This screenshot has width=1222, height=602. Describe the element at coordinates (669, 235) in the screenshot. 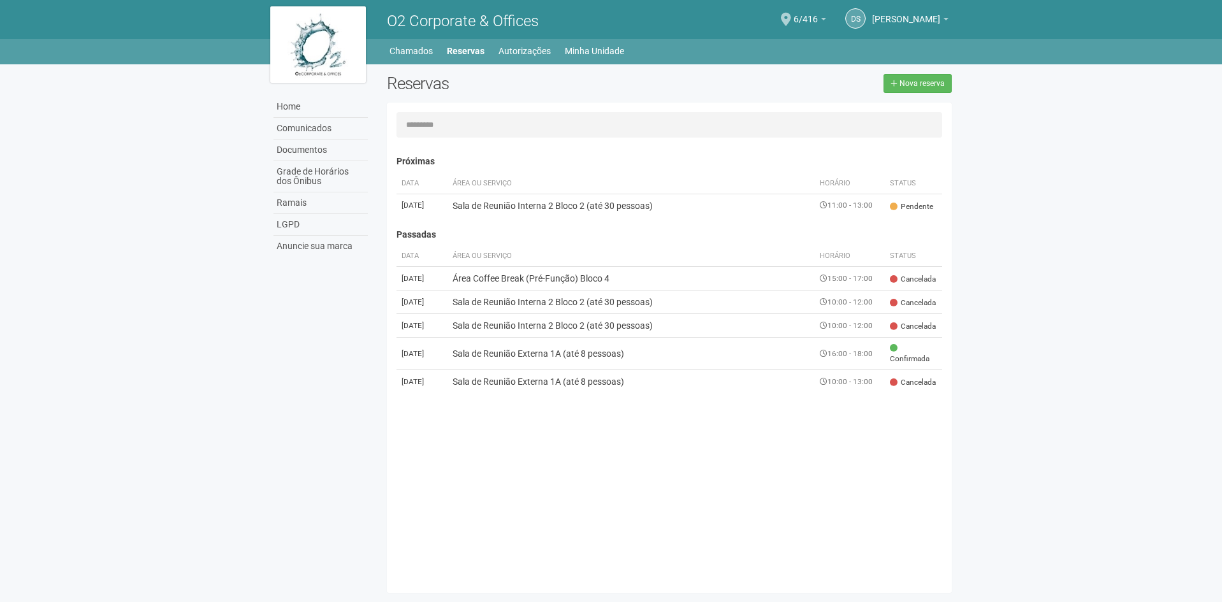

I see `h4: Passadas` at that location.